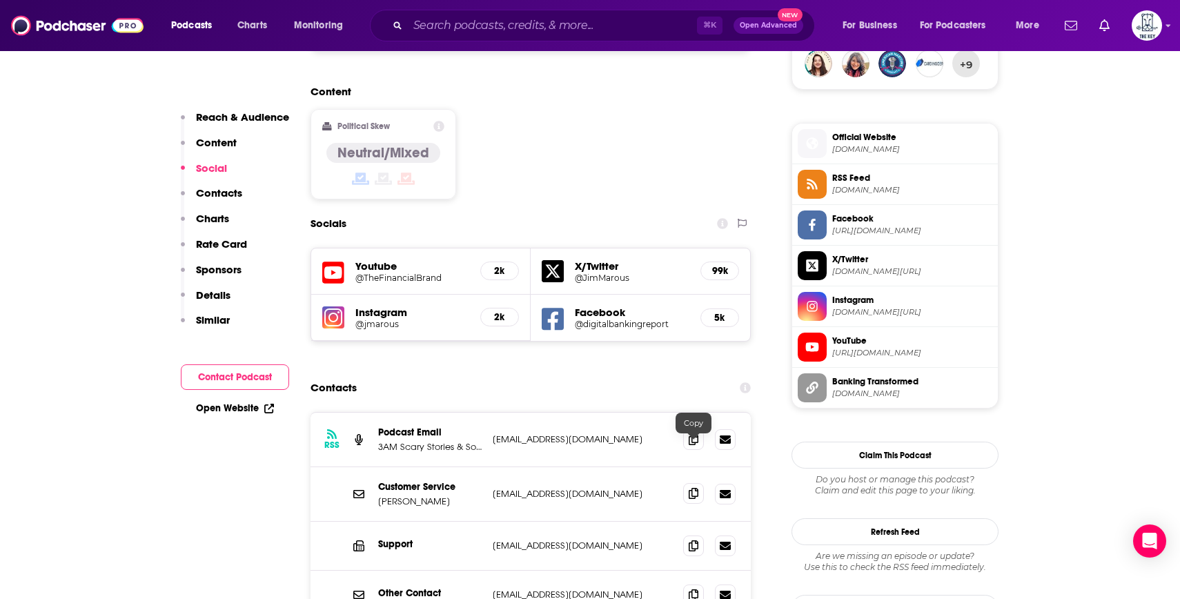  What do you see at coordinates (953, 26) in the screenshot?
I see `span: For Podcasters` at bounding box center [953, 26].